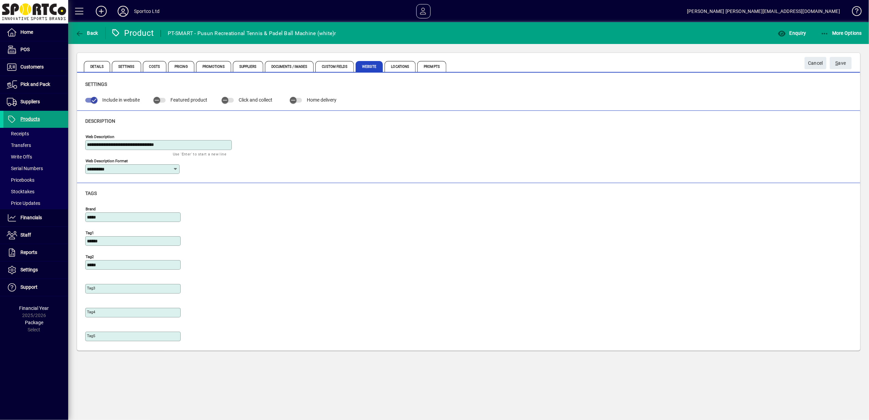  Describe the element at coordinates (155, 67) in the screenshot. I see `span: Costs` at that location.